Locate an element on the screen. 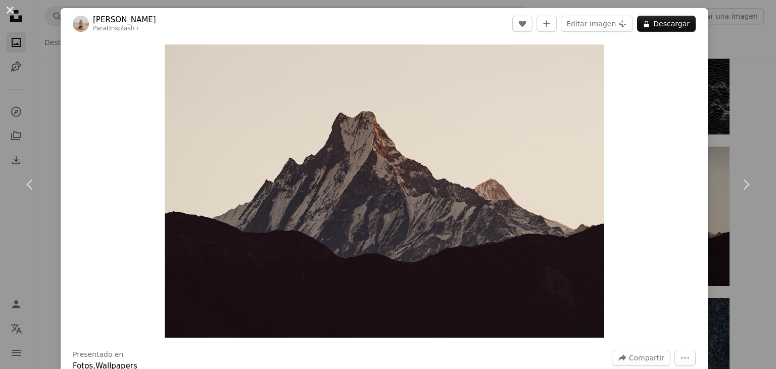  button: Descargar is located at coordinates (666, 24).